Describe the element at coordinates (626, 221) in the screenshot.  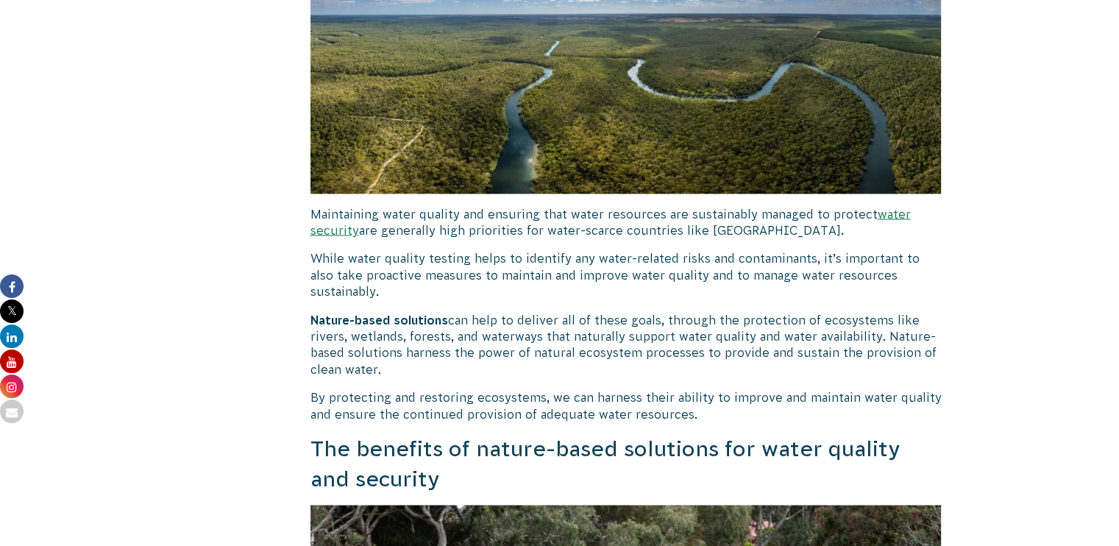
I see `p: Maintaining water quality and ensuring that water resources are sustainably managed to protect ar...` at that location.